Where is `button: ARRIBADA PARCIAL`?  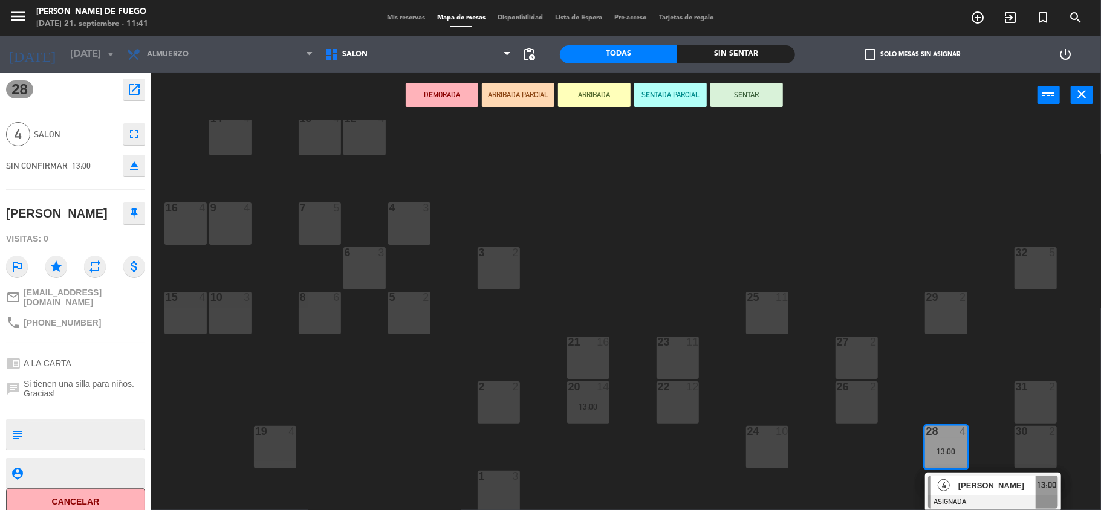 button: ARRIBADA PARCIAL is located at coordinates (518, 95).